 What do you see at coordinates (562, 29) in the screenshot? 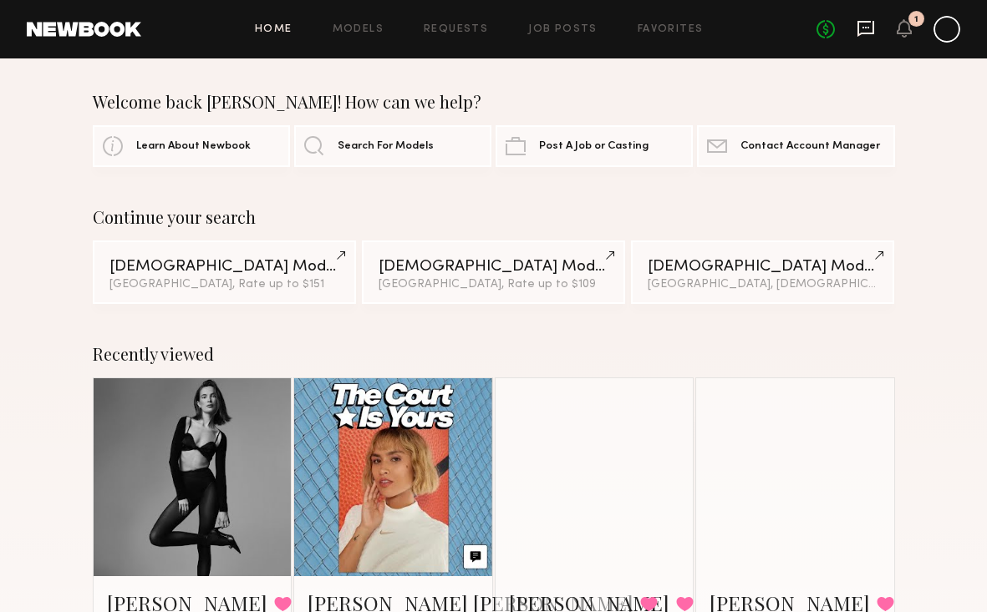
I see `a: Job Posts` at bounding box center [562, 29].